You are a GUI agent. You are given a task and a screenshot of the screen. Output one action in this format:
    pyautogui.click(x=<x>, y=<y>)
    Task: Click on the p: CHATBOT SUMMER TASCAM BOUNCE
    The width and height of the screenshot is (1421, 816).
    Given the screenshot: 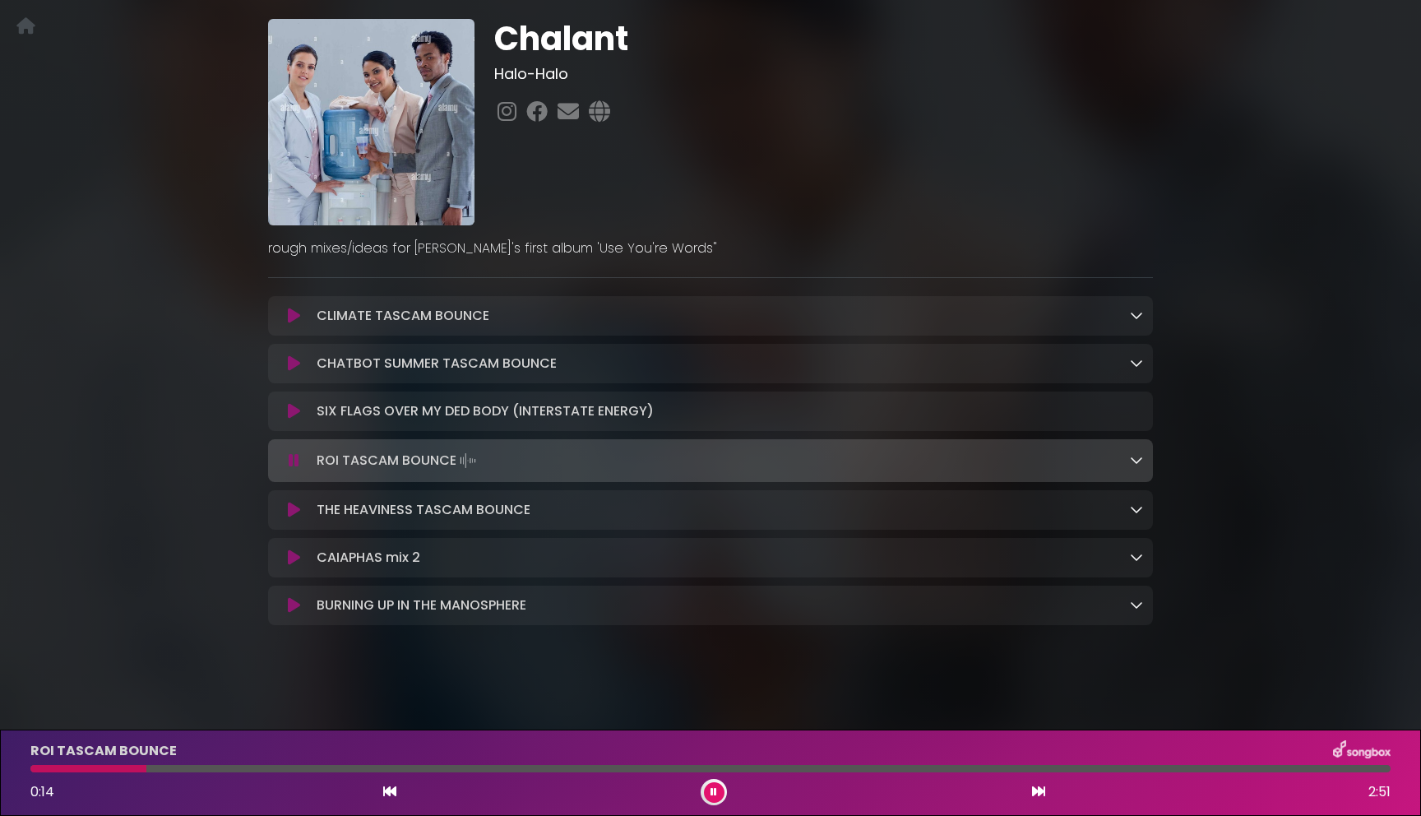 What is the action you would take?
    pyautogui.click(x=437, y=363)
    